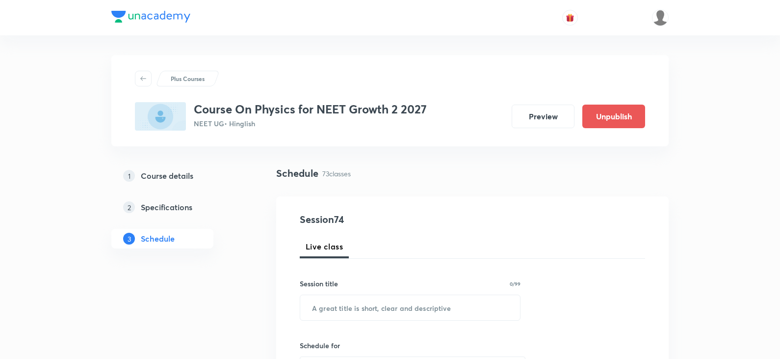 The height and width of the screenshot is (359, 780). Describe the element at coordinates (319, 283) in the screenshot. I see `h6: Session title` at that location.